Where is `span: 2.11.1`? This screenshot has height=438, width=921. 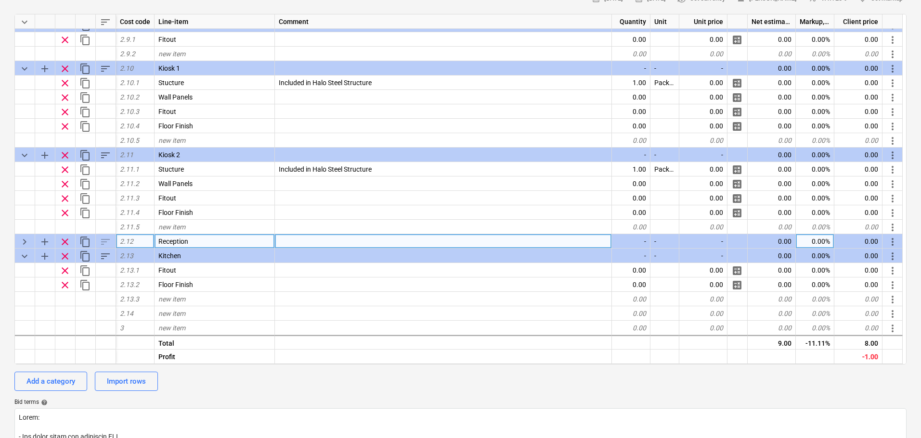
span: 2.11.1 is located at coordinates (129, 169).